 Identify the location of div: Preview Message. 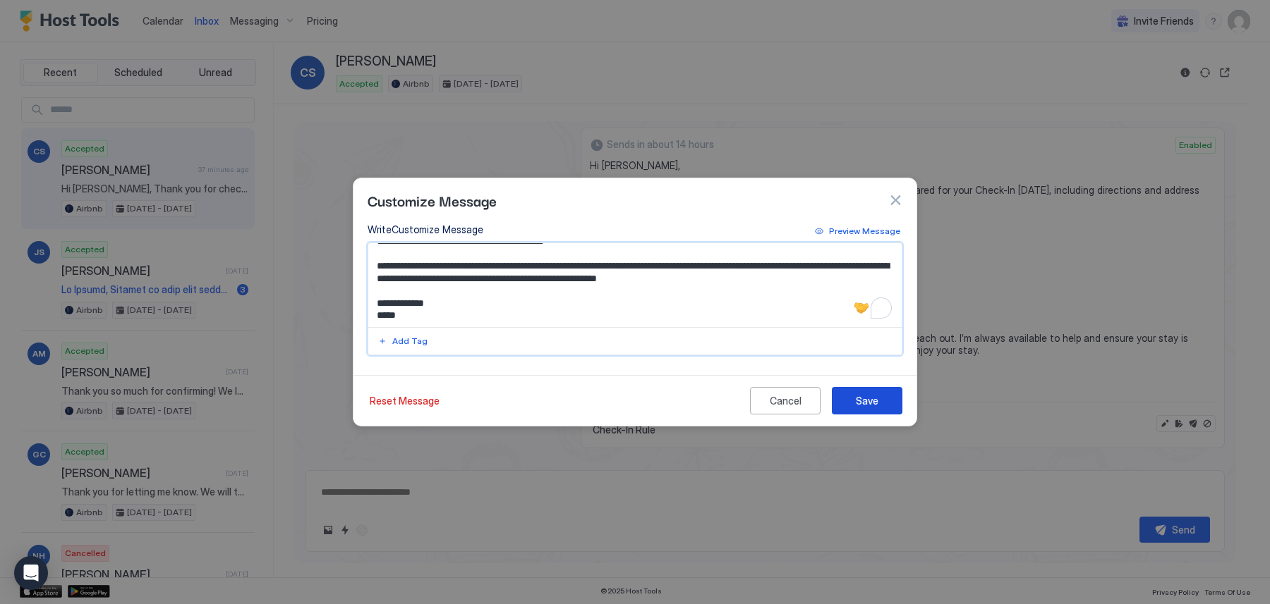
(864, 231).